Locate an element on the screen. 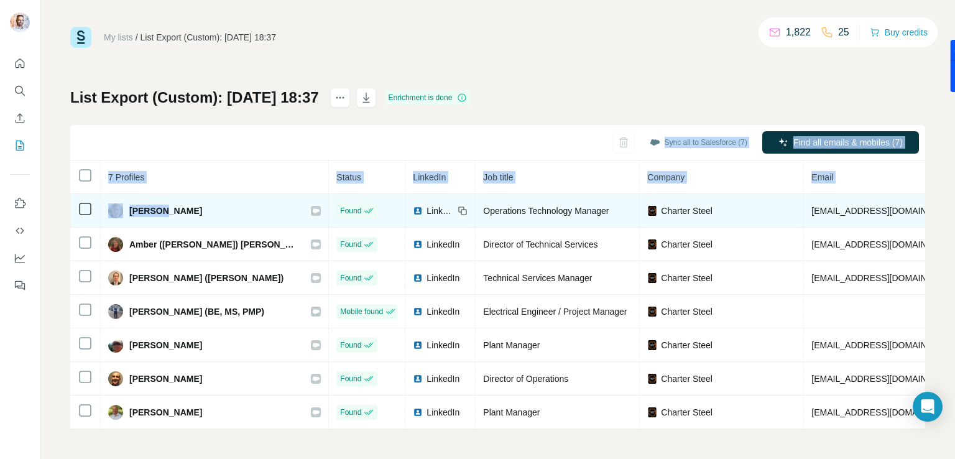  div: Open Intercom Messenger is located at coordinates (927, 406).